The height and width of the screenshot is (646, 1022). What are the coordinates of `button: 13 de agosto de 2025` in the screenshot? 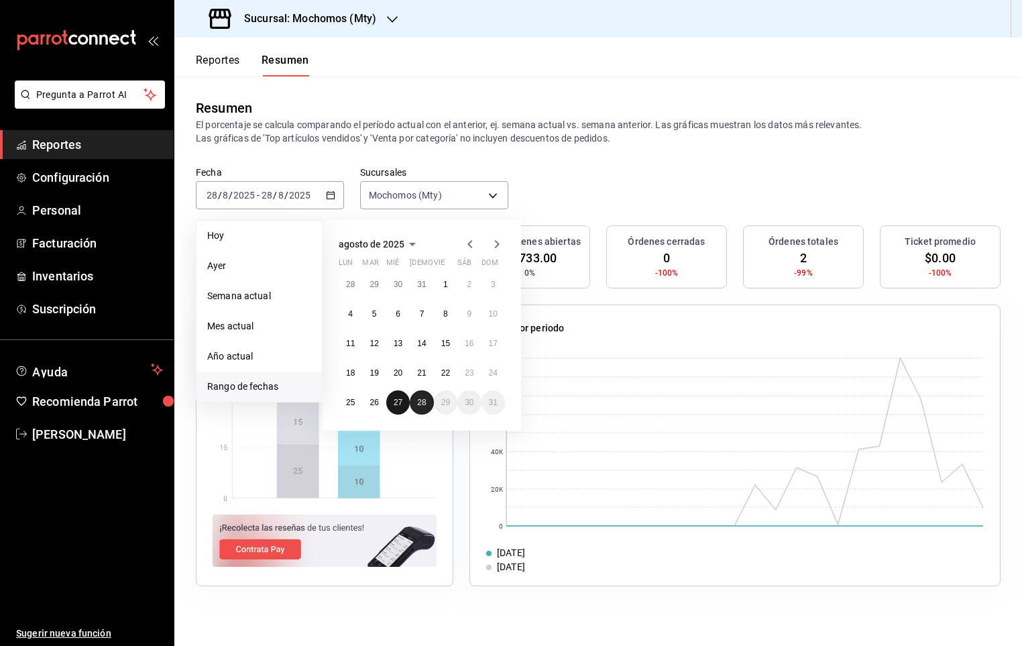 It's located at (398, 343).